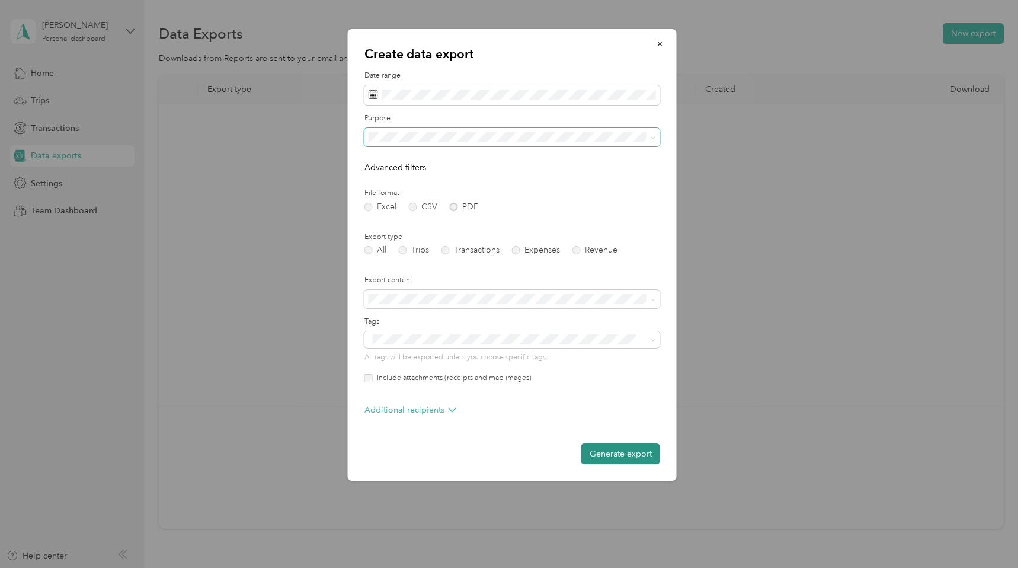 This screenshot has height=568, width=1024. What do you see at coordinates (423, 207) in the screenshot?
I see `label: CSV` at bounding box center [423, 207].